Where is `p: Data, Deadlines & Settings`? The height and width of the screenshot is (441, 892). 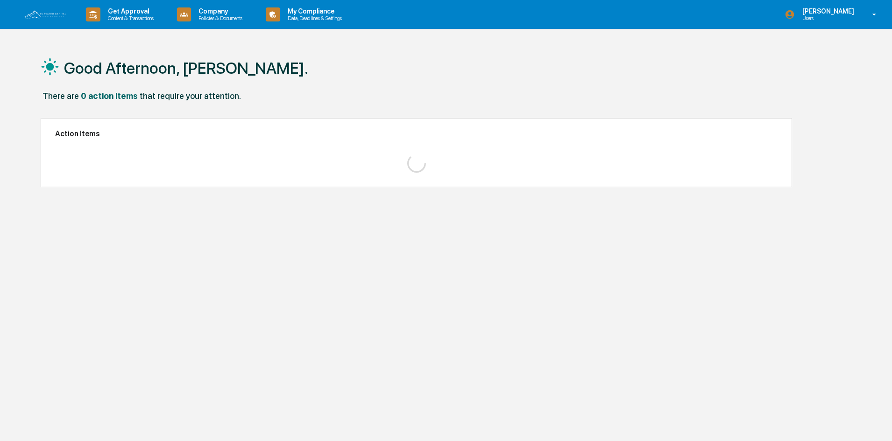
p: Data, Deadlines & Settings is located at coordinates (313, 18).